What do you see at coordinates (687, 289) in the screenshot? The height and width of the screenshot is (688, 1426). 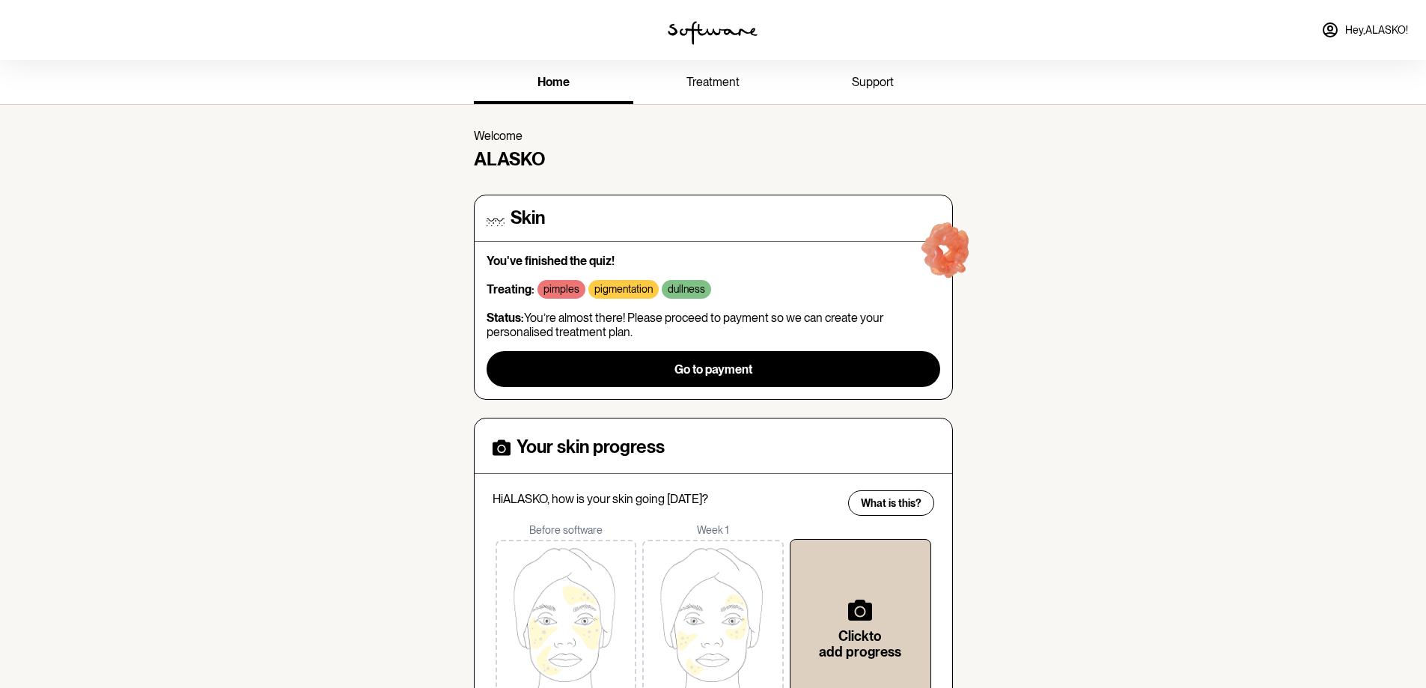 I see `p: dullness` at bounding box center [687, 289].